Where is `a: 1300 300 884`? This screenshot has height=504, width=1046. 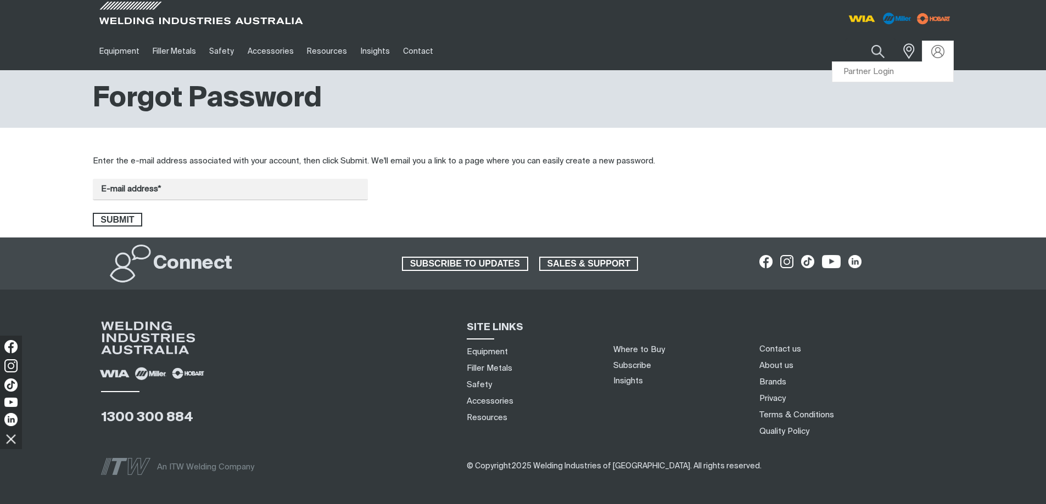 a: 1300 300 884 is located at coordinates (147, 418).